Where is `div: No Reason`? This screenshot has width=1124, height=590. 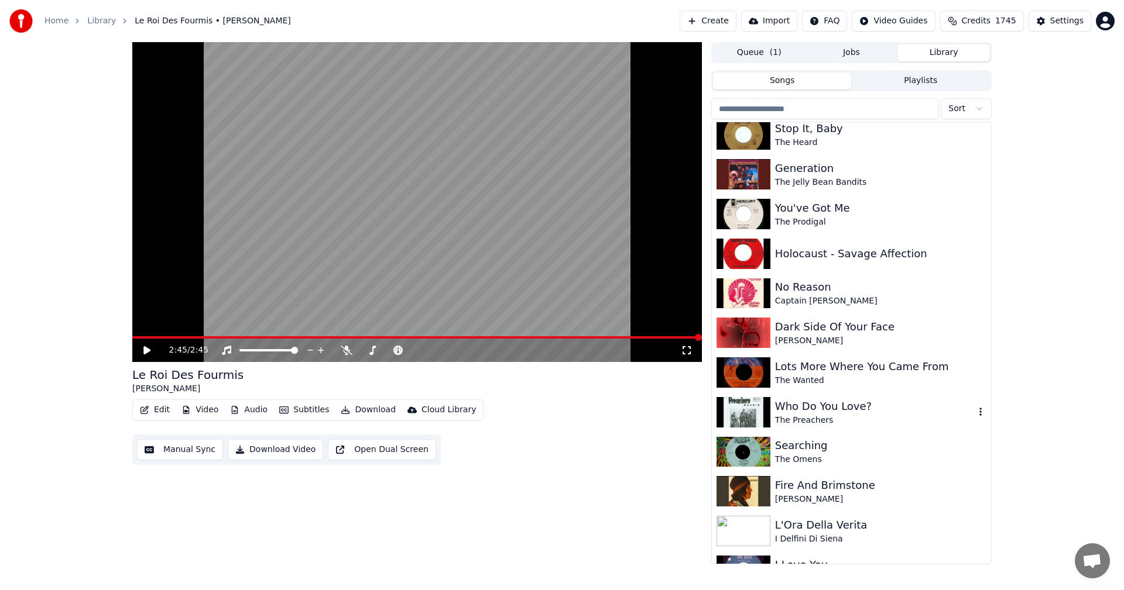 div: No Reason is located at coordinates (880, 287).